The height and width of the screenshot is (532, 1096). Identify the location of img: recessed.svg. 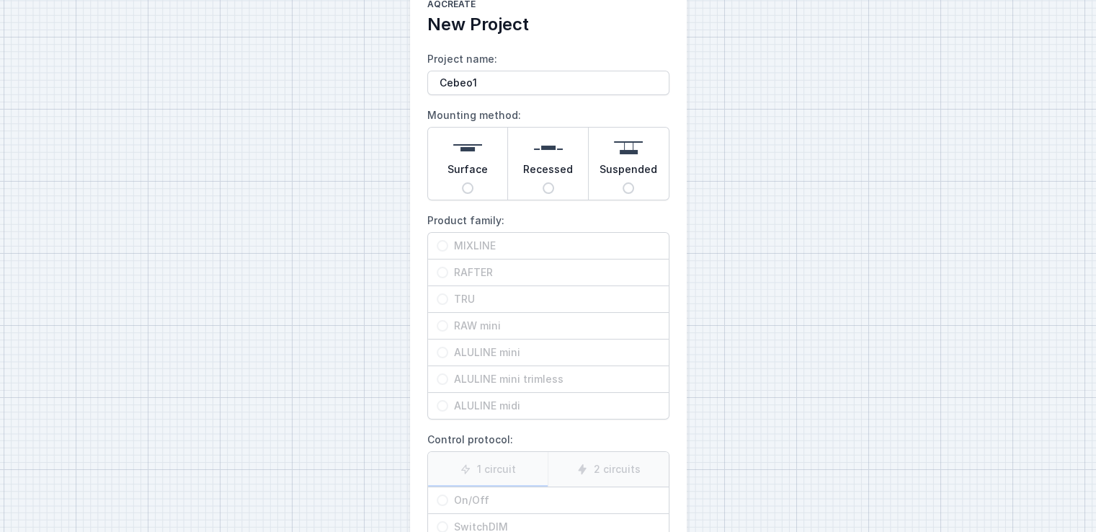
(548, 148).